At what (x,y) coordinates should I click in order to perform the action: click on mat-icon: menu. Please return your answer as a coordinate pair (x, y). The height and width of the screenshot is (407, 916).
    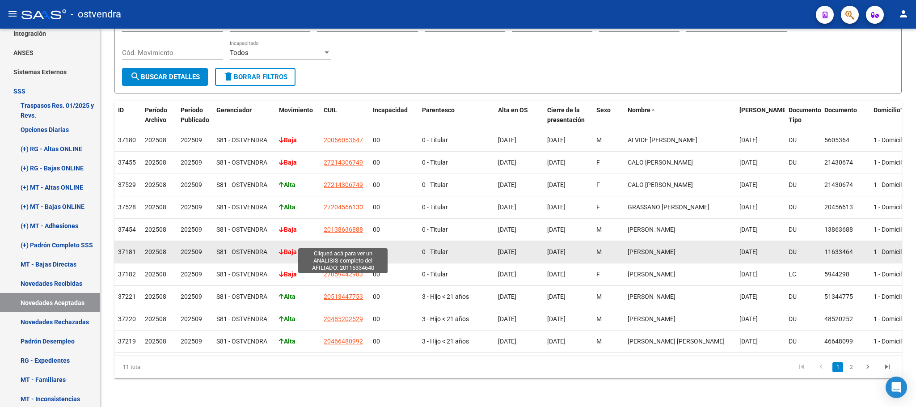
    Looking at the image, I should click on (13, 14).